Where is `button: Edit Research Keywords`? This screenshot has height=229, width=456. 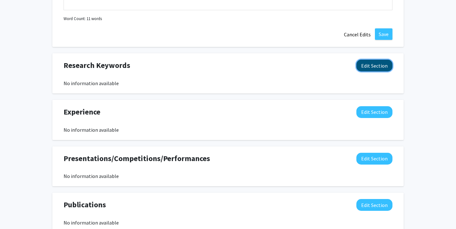 button: Edit Research Keywords is located at coordinates (374, 65).